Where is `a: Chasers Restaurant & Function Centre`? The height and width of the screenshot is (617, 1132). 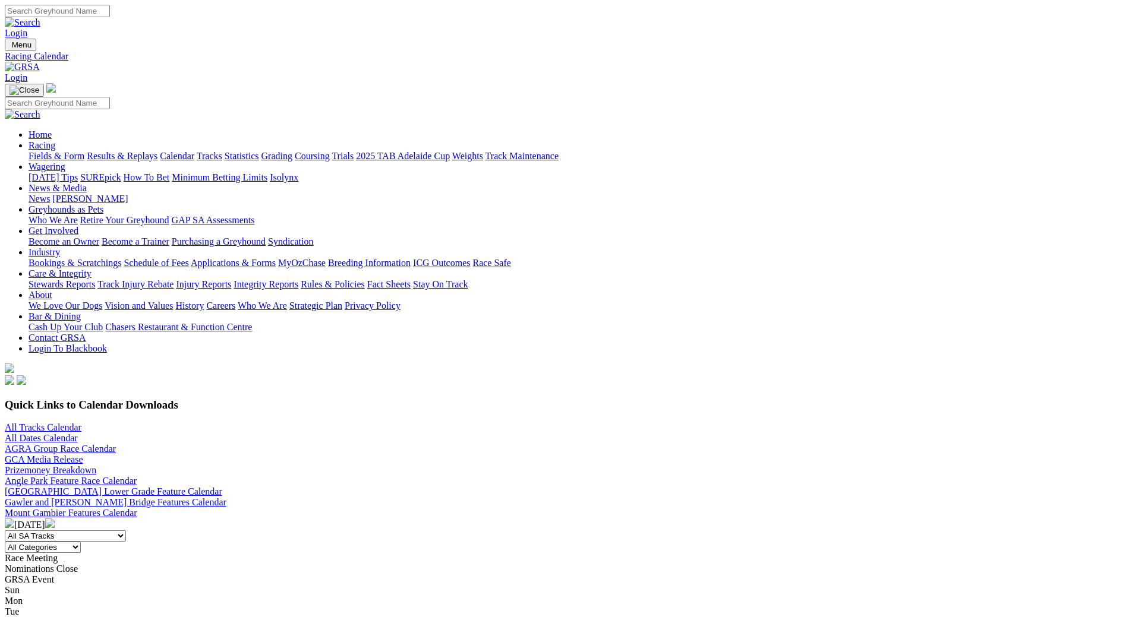 a: Chasers Restaurant & Function Centre is located at coordinates (178, 327).